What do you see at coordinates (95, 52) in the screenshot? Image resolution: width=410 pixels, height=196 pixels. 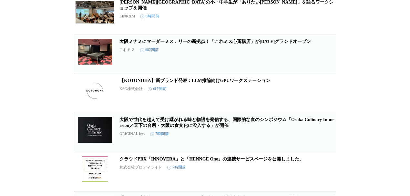 I see `img: 大阪ミナミにマーダーミステリーの新拠点！「これミス心斎橋店」が2025年4月グランドオープン` at bounding box center [95, 52].